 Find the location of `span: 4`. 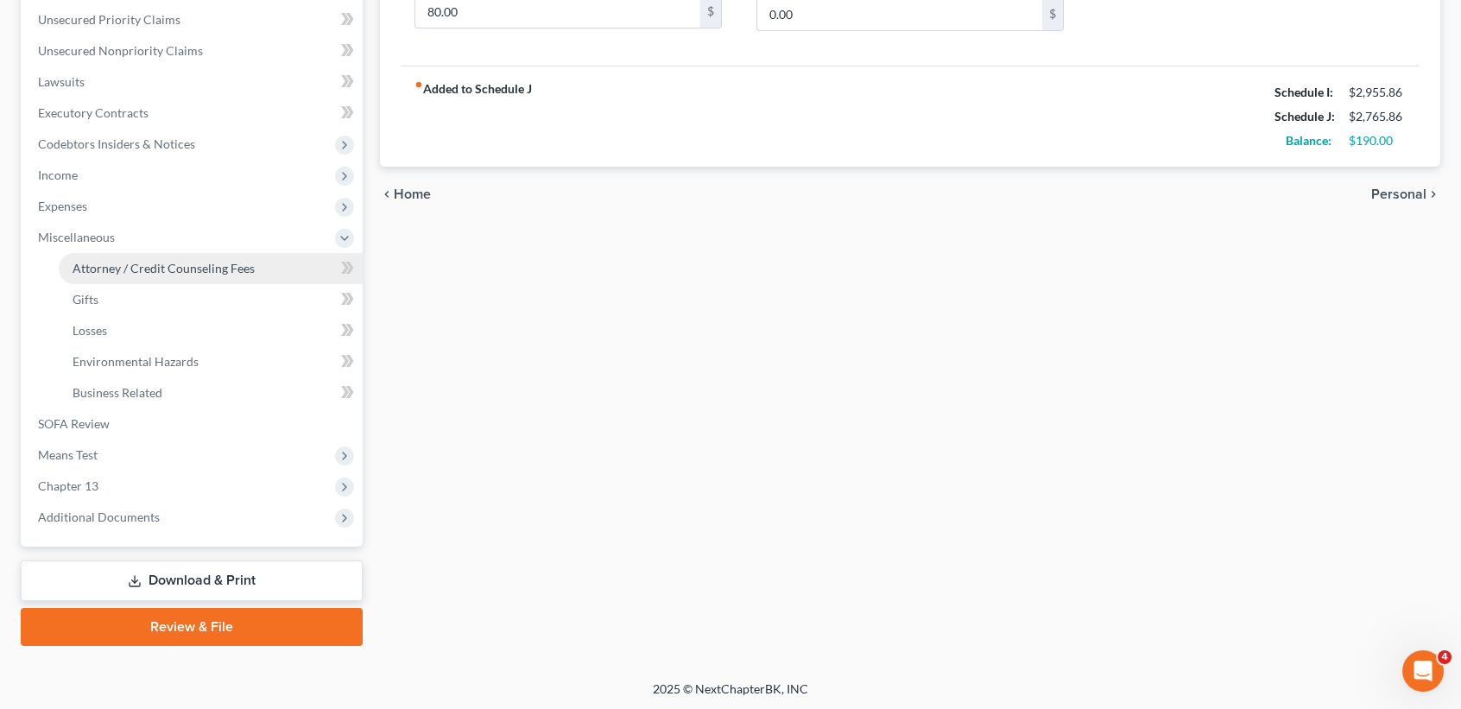

span: 4 is located at coordinates (1445, 657).